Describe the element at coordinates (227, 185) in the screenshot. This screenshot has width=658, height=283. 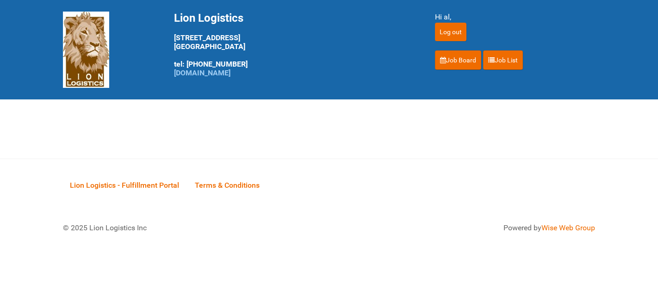
I see `a: Terms & Conditions` at that location.